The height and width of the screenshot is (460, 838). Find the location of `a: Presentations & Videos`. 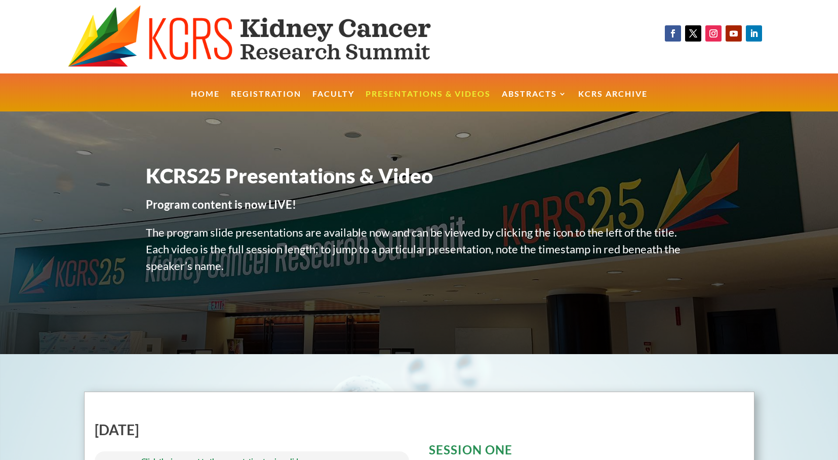

a: Presentations & Videos is located at coordinates (428, 101).